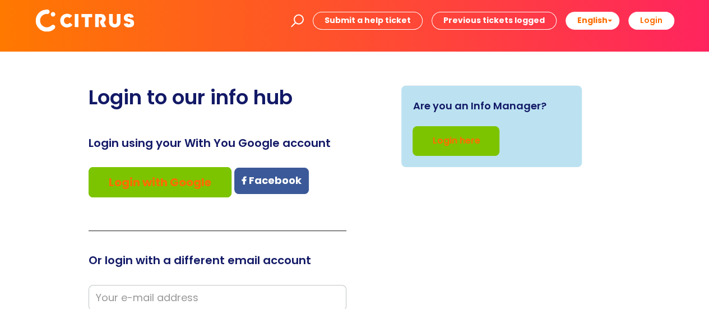 This screenshot has height=309, width=709. What do you see at coordinates (652, 20) in the screenshot?
I see `b: Login` at bounding box center [652, 20].